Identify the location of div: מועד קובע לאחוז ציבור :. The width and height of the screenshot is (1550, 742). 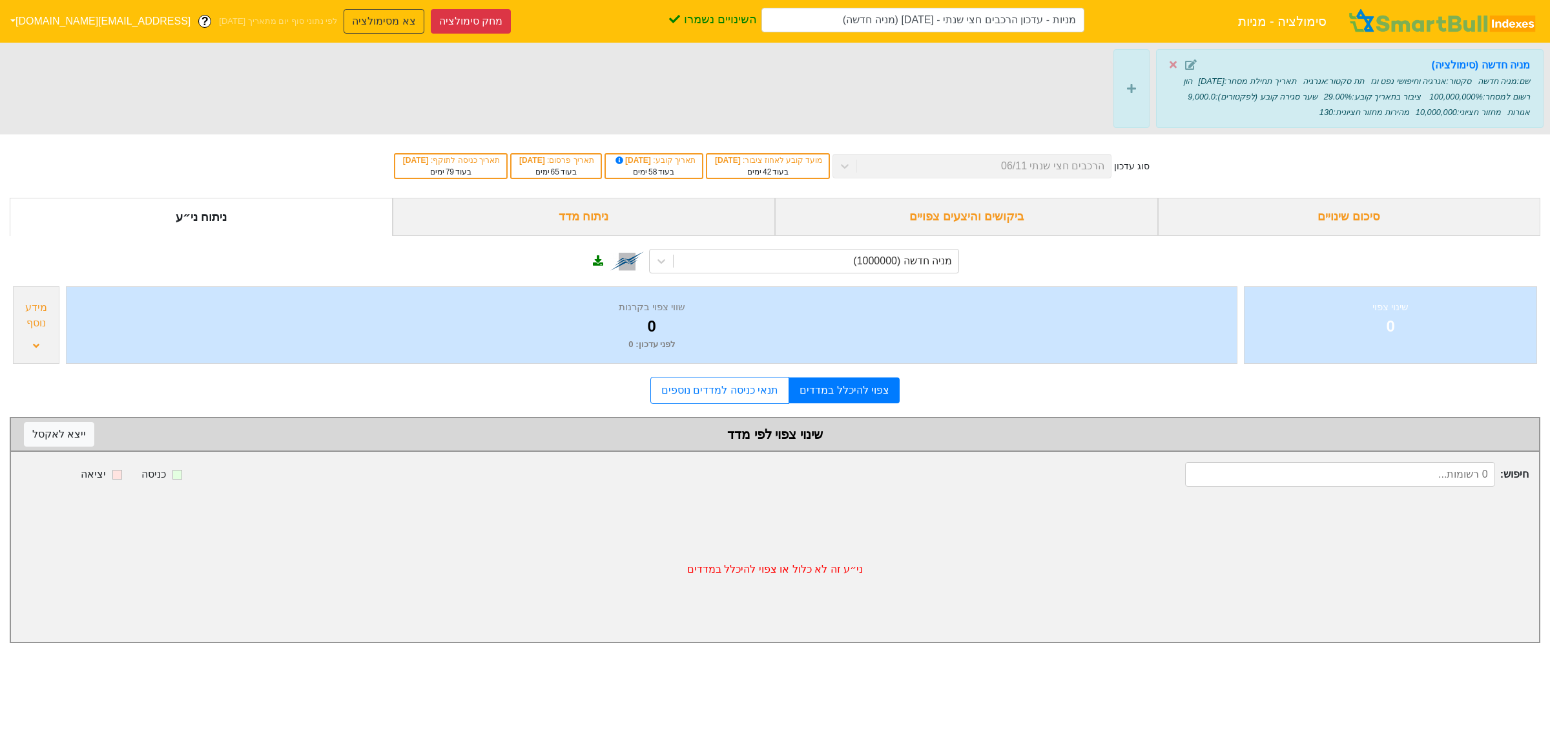
(768, 160).